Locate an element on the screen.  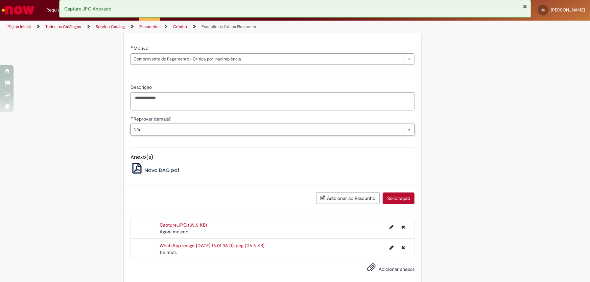
ul: Trilhas de página is located at coordinates (197, 27).